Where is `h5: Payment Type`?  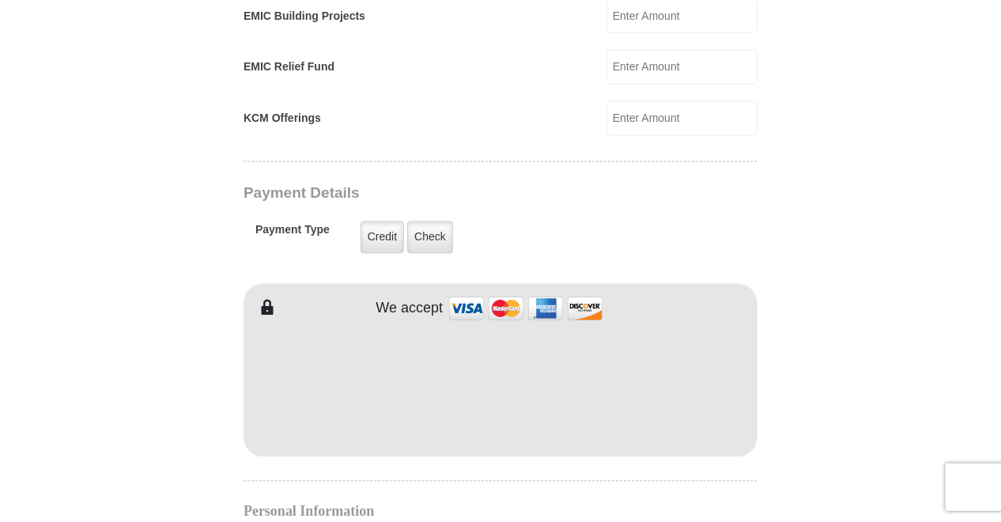
h5: Payment Type is located at coordinates (293, 234).